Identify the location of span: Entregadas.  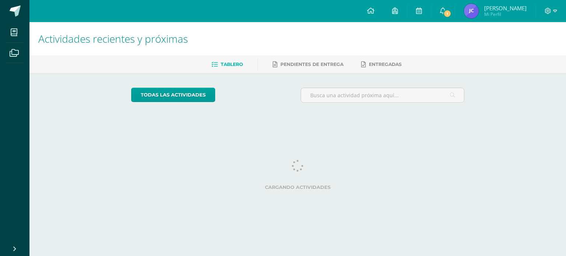
(385, 64).